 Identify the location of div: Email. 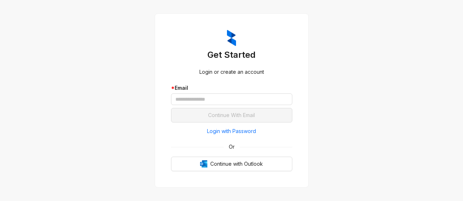
(232, 88).